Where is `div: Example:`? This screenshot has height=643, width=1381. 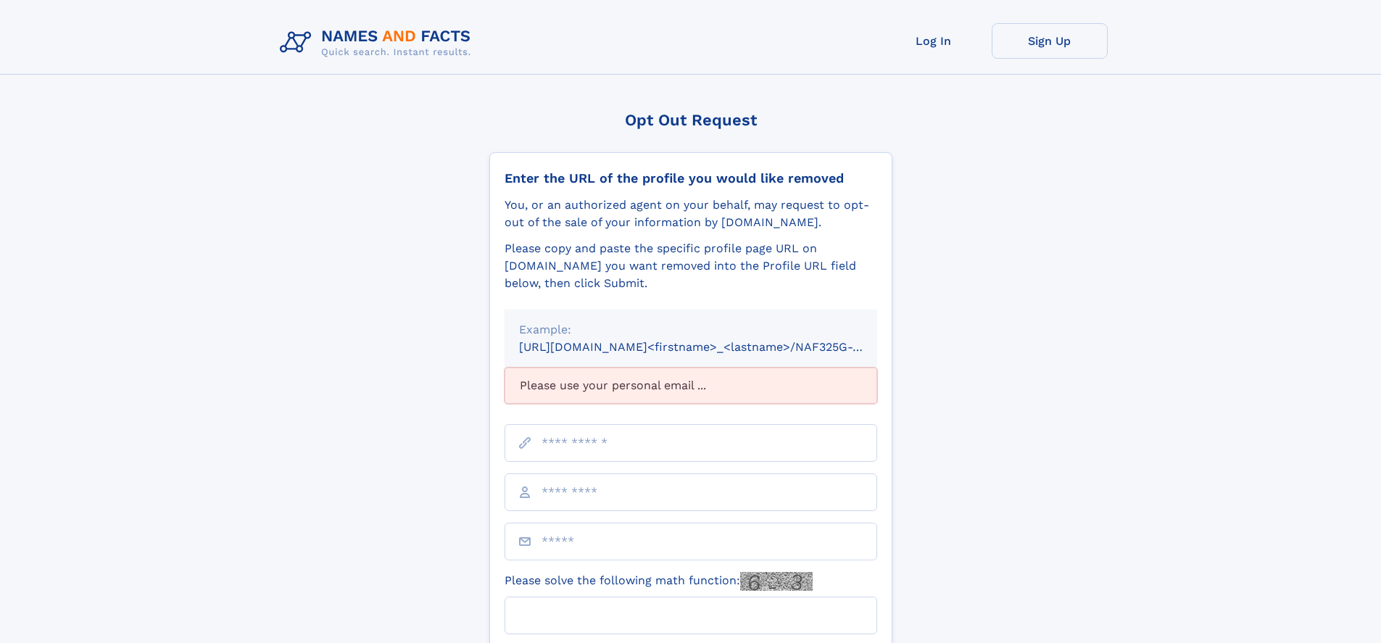
div: Example: is located at coordinates (691, 330).